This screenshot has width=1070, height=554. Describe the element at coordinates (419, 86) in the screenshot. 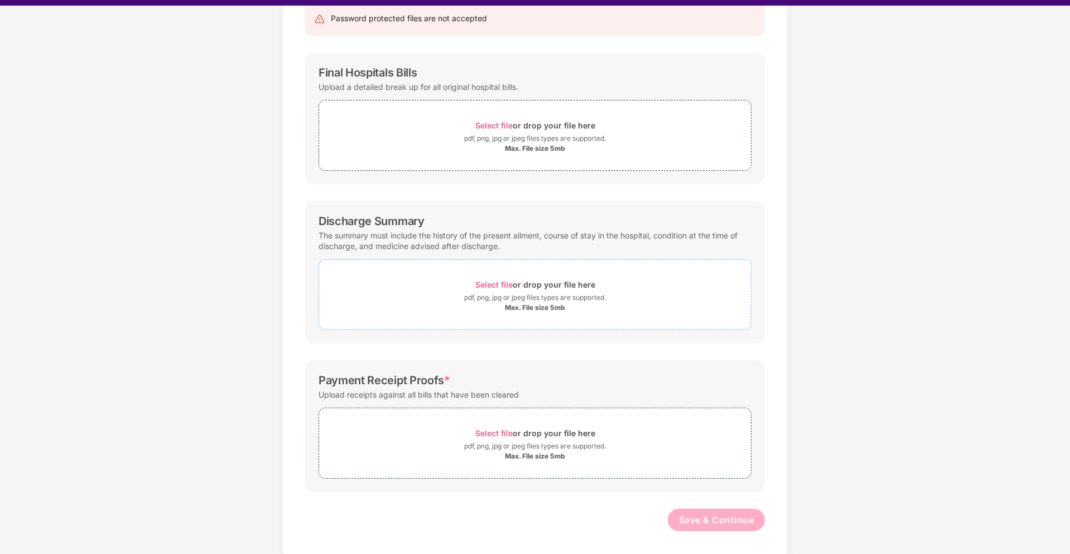

I see `div: Upload a detailed break up for all original hospital bills.` at that location.